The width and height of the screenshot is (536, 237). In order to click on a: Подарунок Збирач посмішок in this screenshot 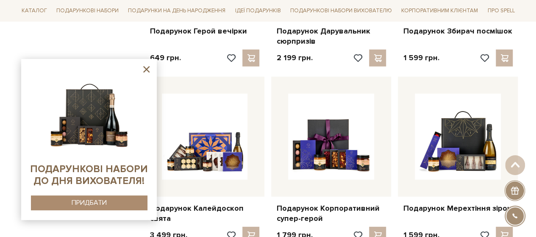, I will do `click(457, 31)`.